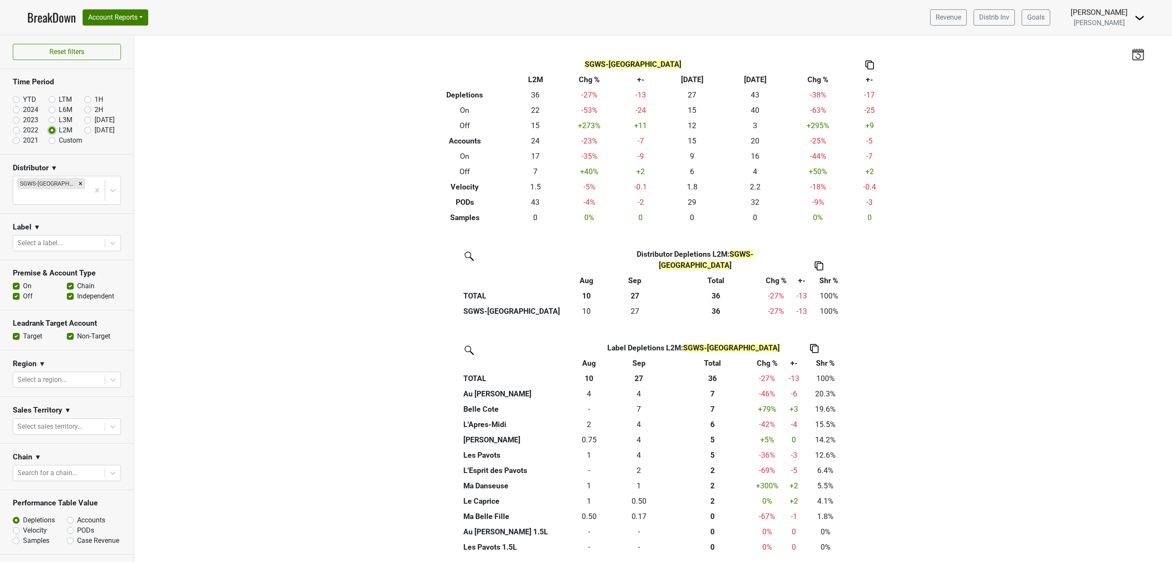 The width and height of the screenshot is (1172, 562). What do you see at coordinates (713, 440) in the screenshot?
I see `div: 5` at bounding box center [713, 440].